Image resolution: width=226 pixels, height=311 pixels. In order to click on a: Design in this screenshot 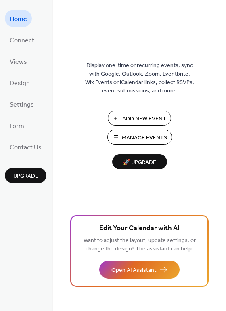, I will do `click(20, 82)`.